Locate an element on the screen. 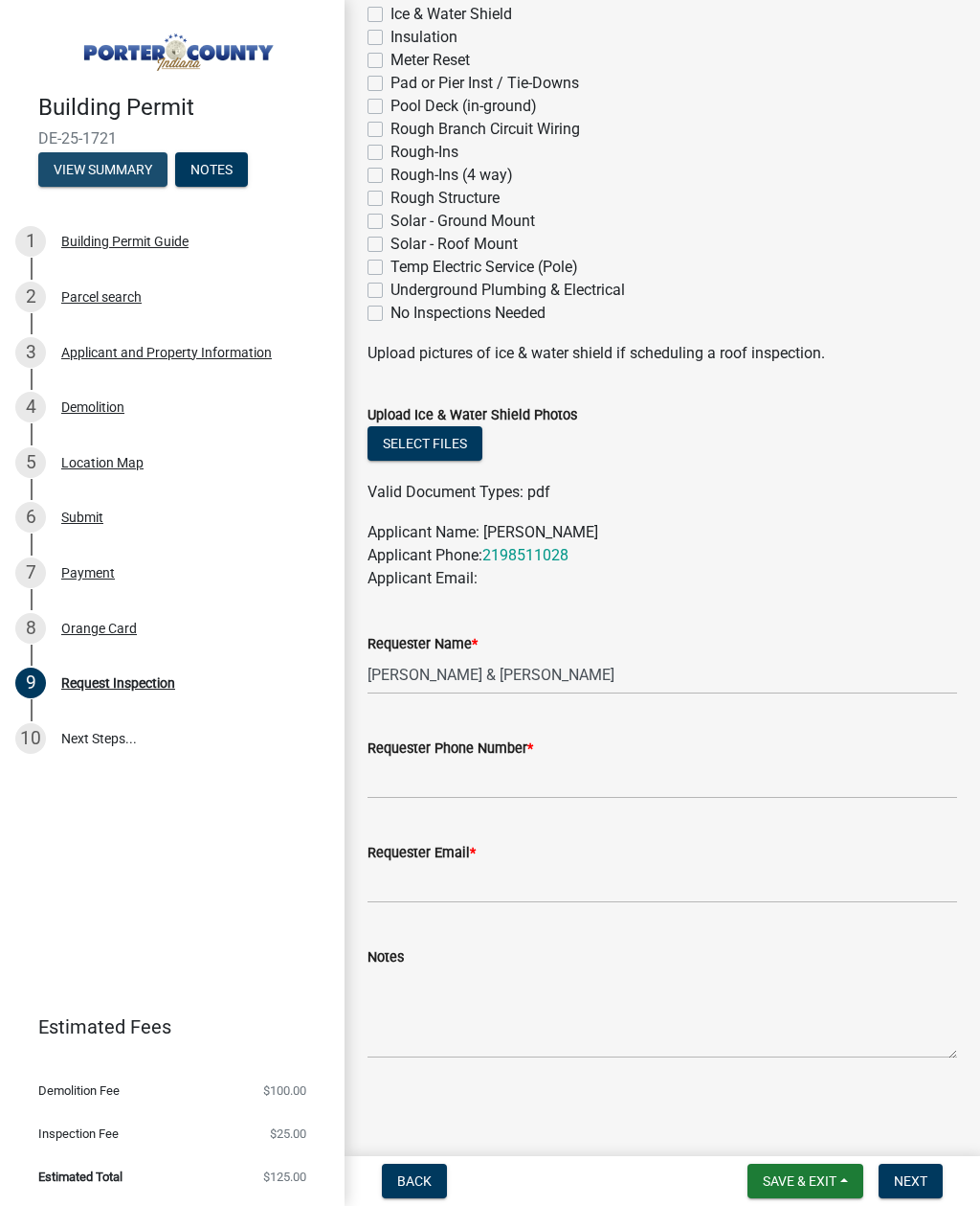  div: 5 is located at coordinates (31, 463).